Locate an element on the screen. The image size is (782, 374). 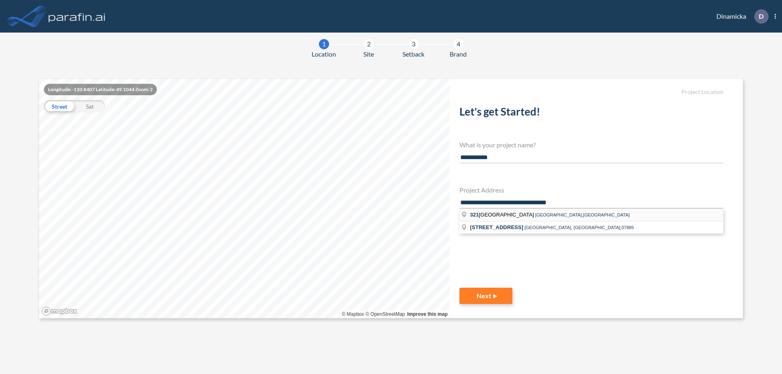
a: OpenStreetMap is located at coordinates (385, 314).